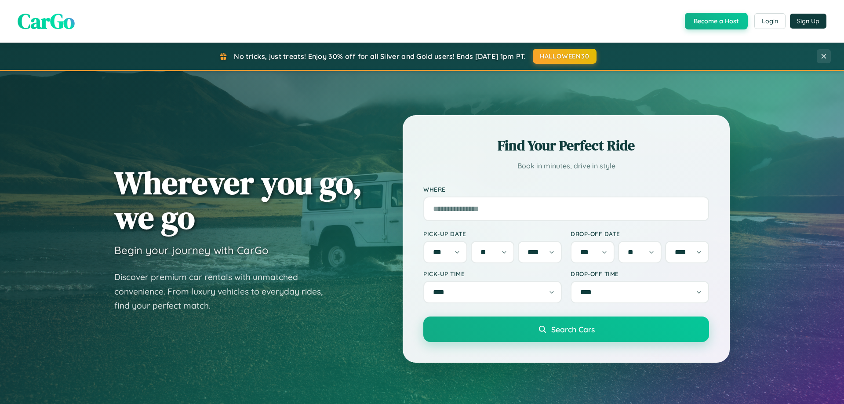 The width and height of the screenshot is (844, 404). Describe the element at coordinates (224, 291) in the screenshot. I see `p: Discover premium car rentals with unmatched convenience. From luxury vehicles to everyday rides, ...` at that location.